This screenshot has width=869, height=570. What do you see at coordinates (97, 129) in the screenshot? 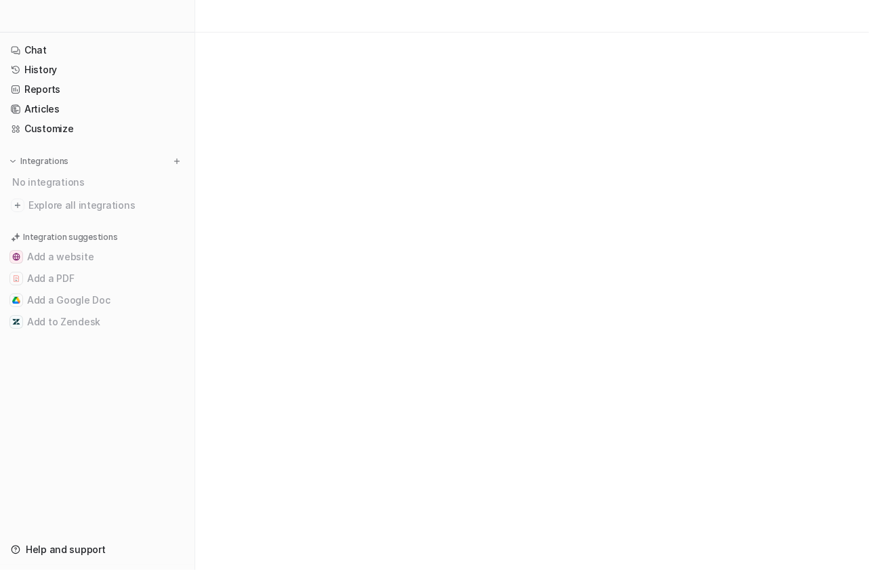
I see `a: Customize` at bounding box center [97, 129].